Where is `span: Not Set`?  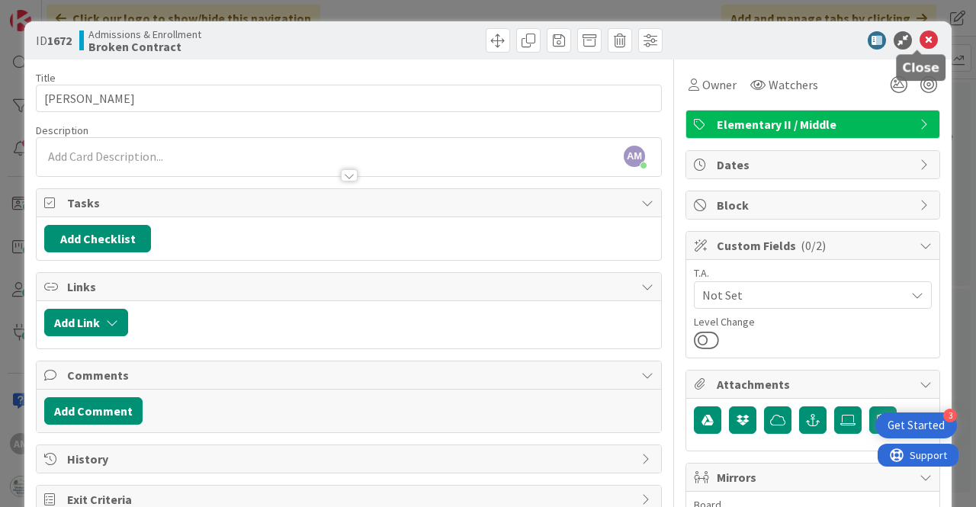
span: Not Set is located at coordinates (804, 295).